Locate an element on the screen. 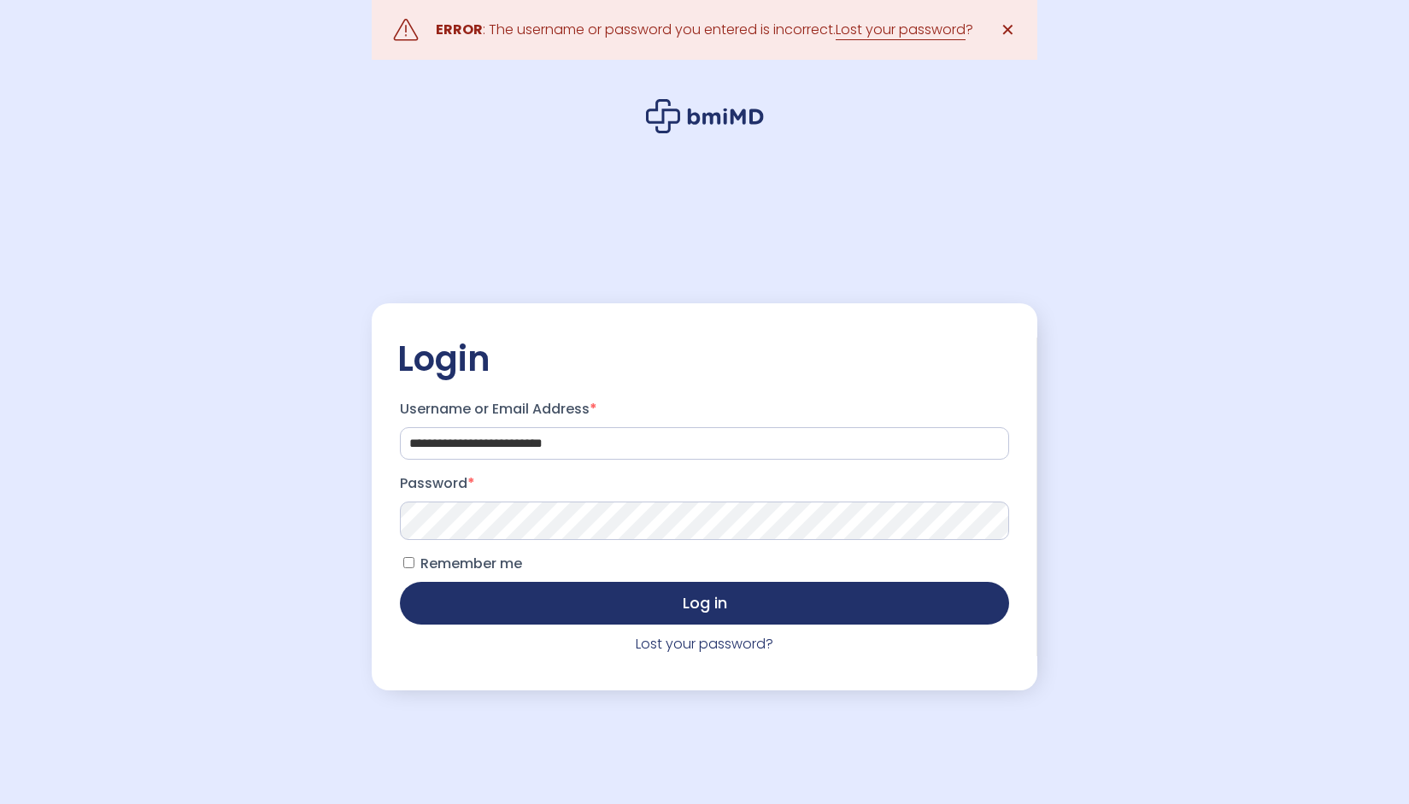 This screenshot has height=804, width=1409. label: Password is located at coordinates (704, 484).